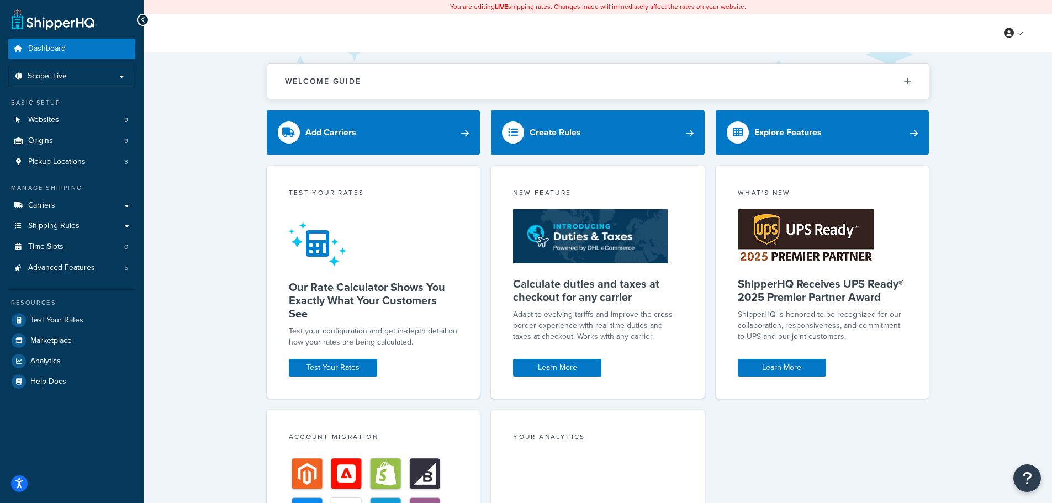 This screenshot has width=1052, height=503. I want to click on span: Help Docs, so click(48, 381).